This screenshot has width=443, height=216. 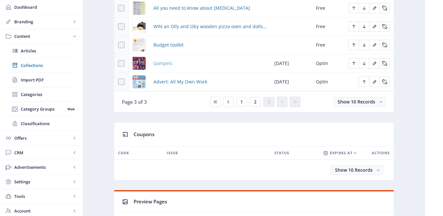 I want to click on span: 3, so click(x=269, y=102).